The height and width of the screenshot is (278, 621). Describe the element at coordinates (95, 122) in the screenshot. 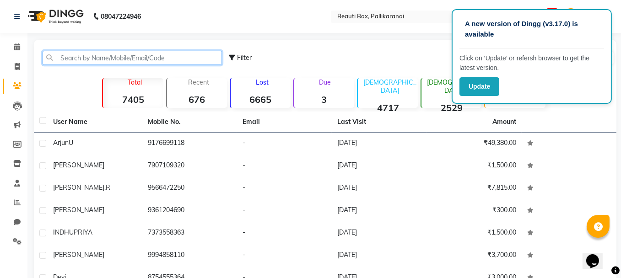

I see `th: User Name` at that location.